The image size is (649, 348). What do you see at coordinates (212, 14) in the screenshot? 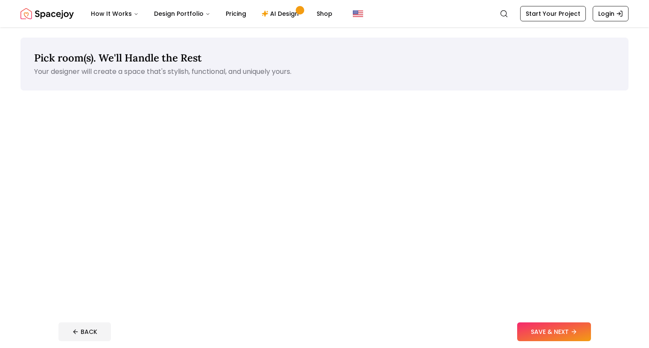
I see `nav: Main` at bounding box center [212, 14].